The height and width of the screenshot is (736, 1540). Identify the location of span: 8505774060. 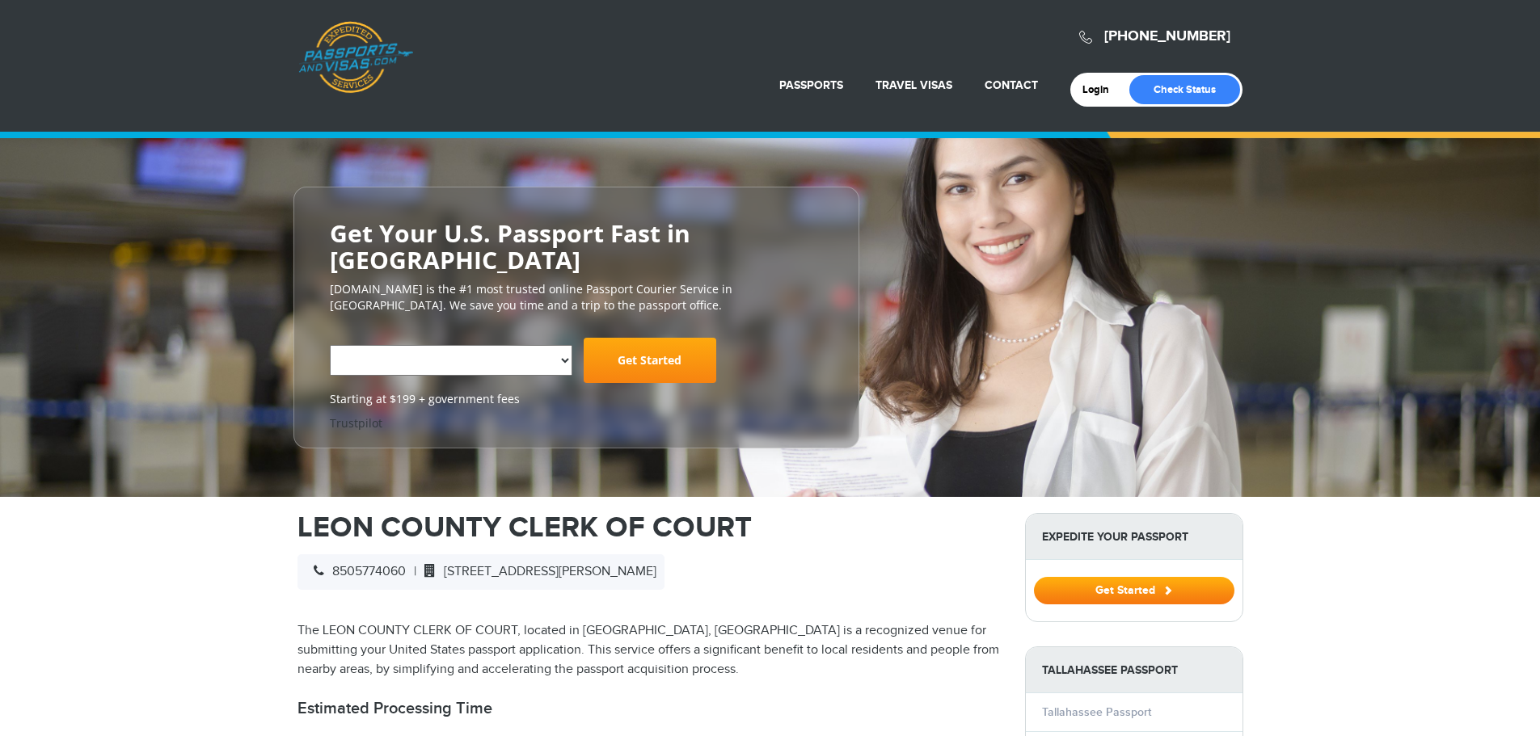
(356, 571).